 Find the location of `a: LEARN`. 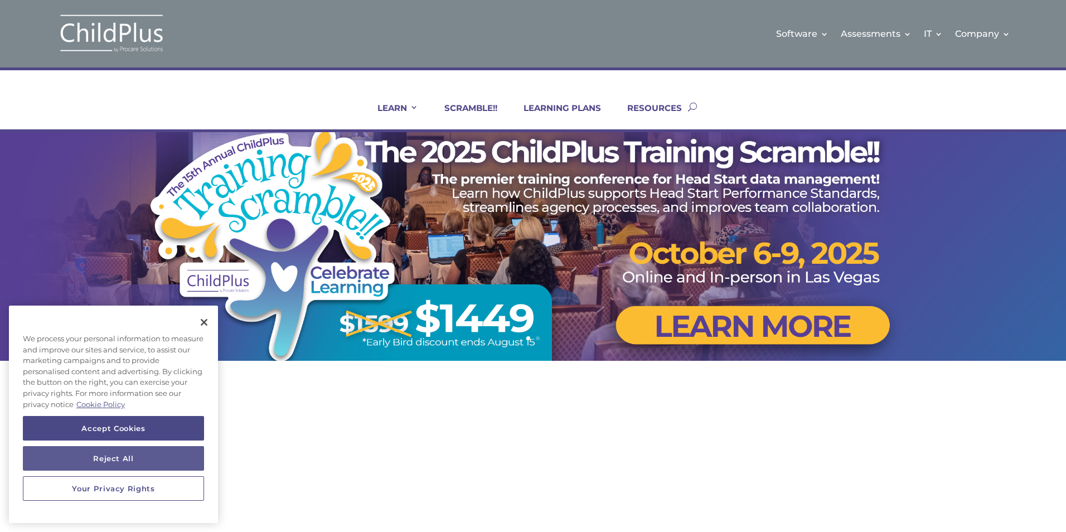

a: LEARN is located at coordinates (391, 116).